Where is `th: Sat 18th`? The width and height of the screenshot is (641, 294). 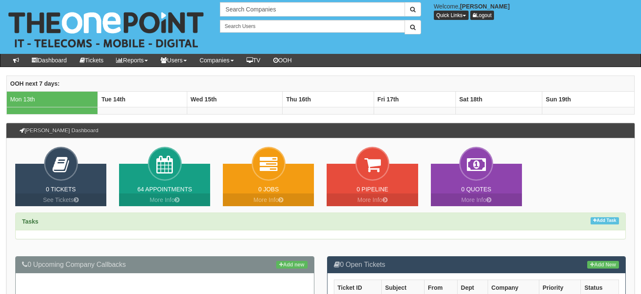
th: Sat 18th is located at coordinates (499, 99).